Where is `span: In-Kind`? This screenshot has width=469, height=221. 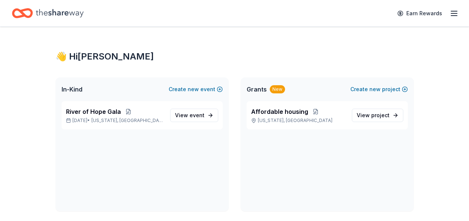 span: In-Kind is located at coordinates (72, 89).